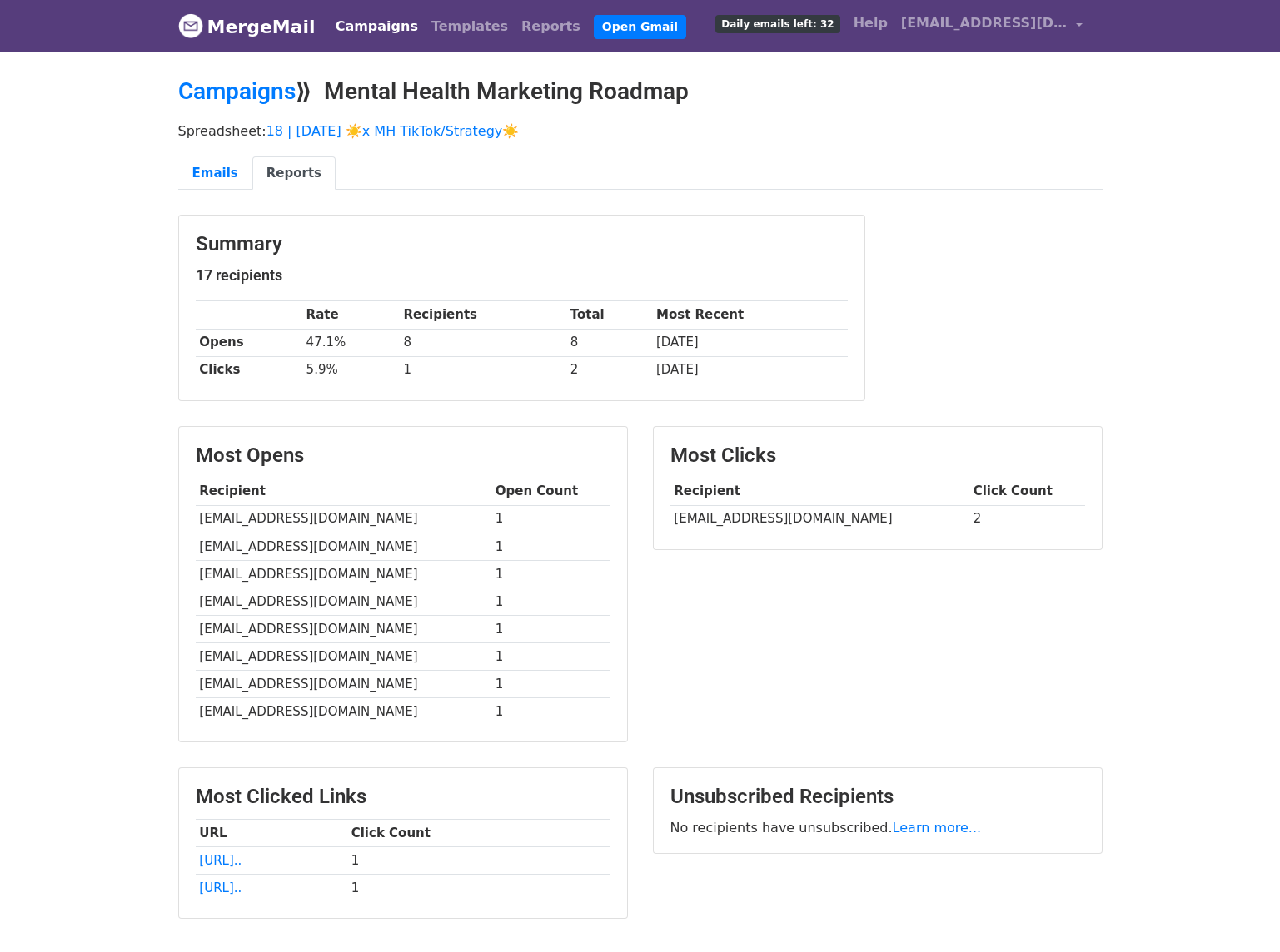  I want to click on p: No recipients have unsubscribed., so click(878, 828).